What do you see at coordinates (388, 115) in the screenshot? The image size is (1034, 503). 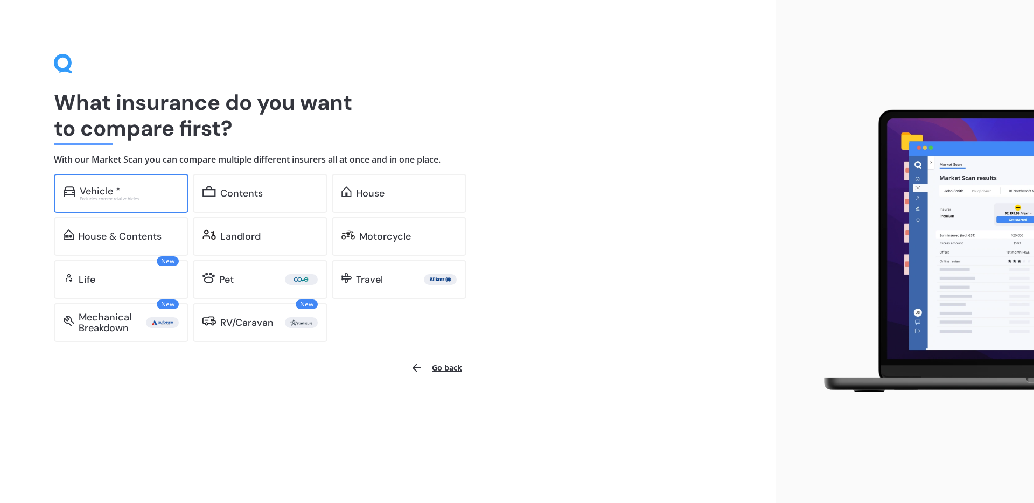 I see `h1: What insurance do you want to compare first?` at bounding box center [388, 115].